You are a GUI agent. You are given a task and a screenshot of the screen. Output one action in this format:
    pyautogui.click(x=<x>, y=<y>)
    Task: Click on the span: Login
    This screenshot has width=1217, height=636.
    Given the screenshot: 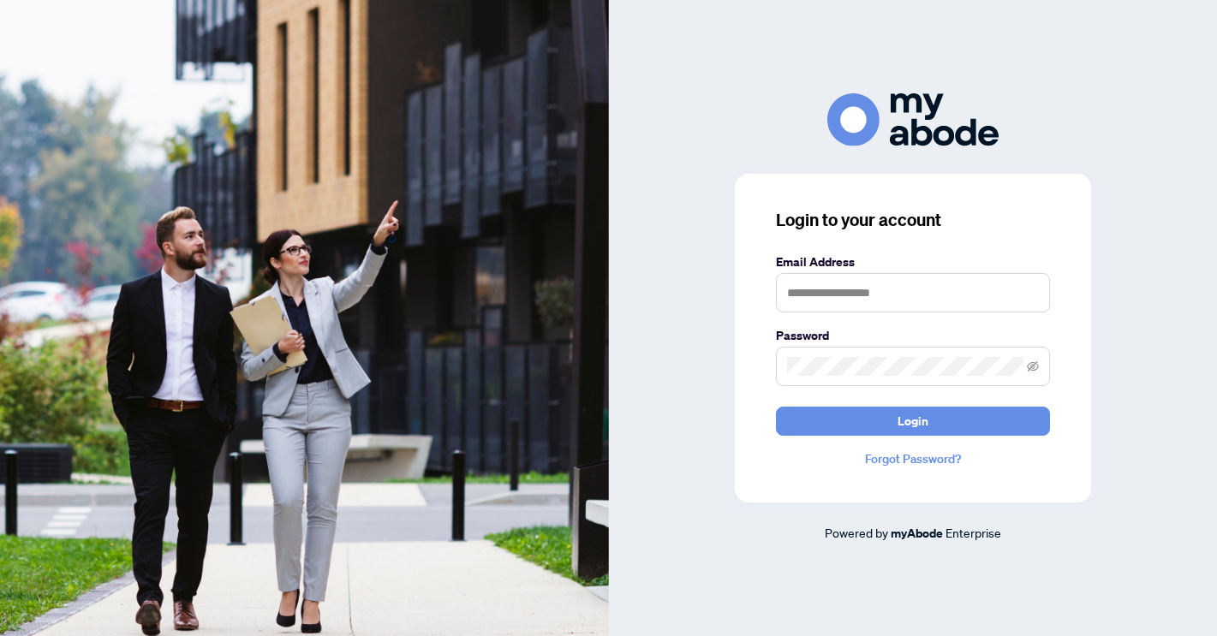 What is the action you would take?
    pyautogui.click(x=913, y=421)
    